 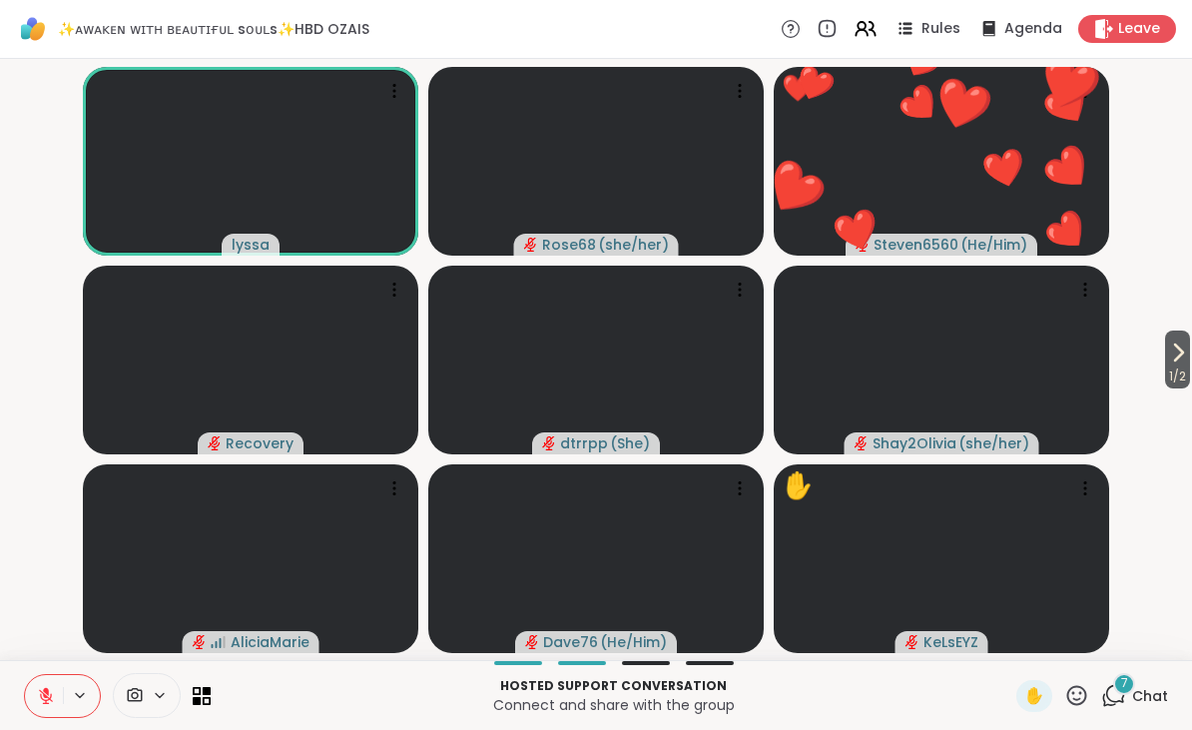 What do you see at coordinates (33, 29) in the screenshot?
I see `img: ShareWell Logomark` at bounding box center [33, 29].